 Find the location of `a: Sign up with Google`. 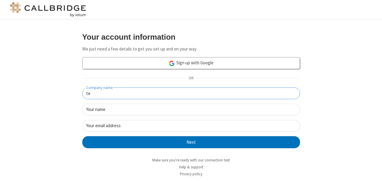

a: Sign up with Google is located at coordinates (191, 63).